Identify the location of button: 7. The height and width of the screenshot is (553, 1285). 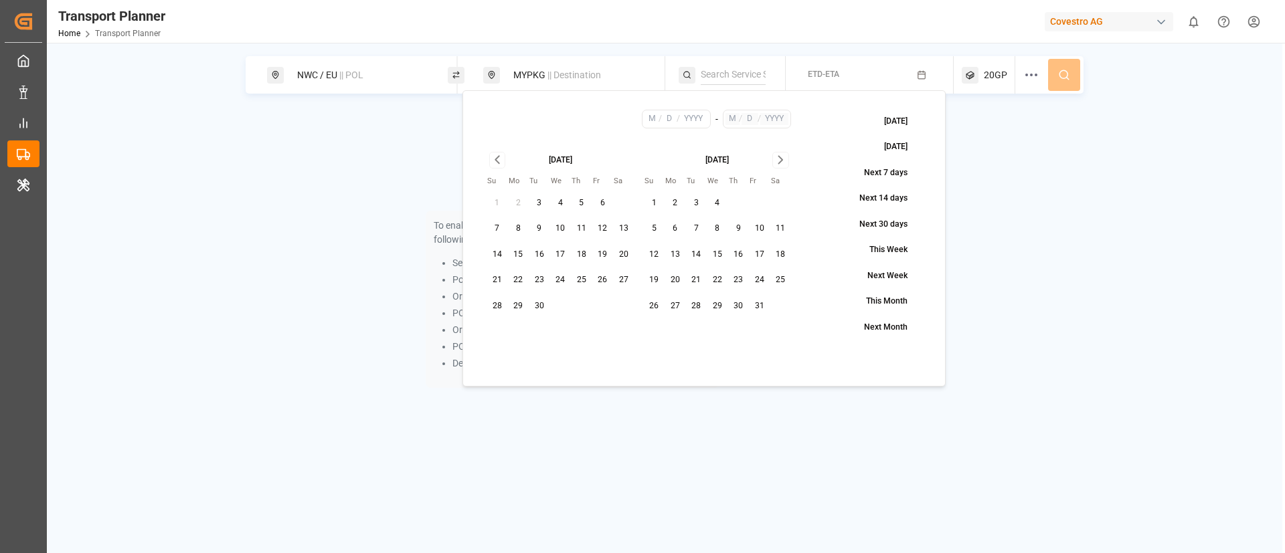
(697, 229).